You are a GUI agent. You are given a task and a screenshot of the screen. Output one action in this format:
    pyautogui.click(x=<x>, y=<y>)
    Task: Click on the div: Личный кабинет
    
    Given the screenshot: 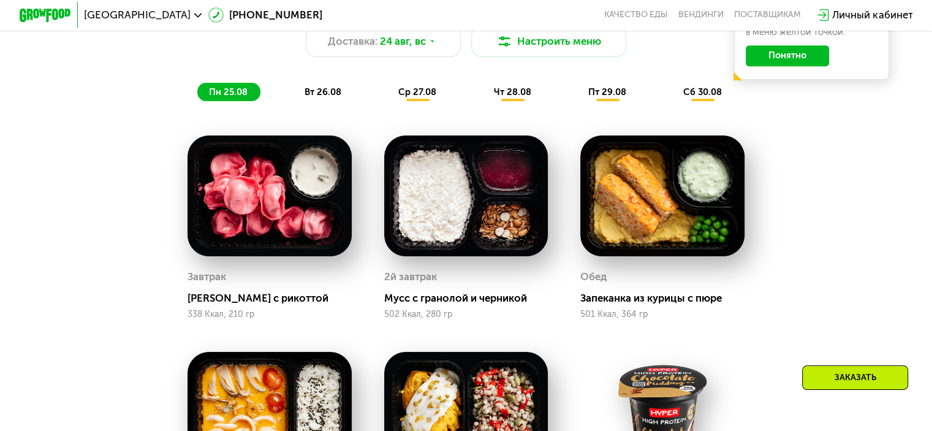 What is the action you would take?
    pyautogui.click(x=871, y=15)
    